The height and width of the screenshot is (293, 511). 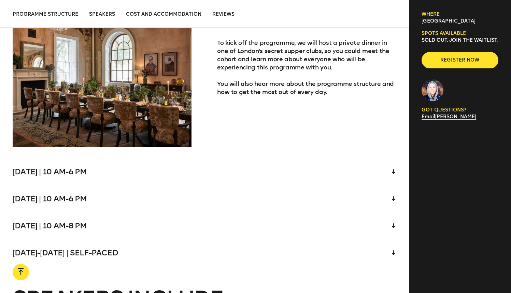 I want to click on h6: Spots available, so click(x=460, y=33).